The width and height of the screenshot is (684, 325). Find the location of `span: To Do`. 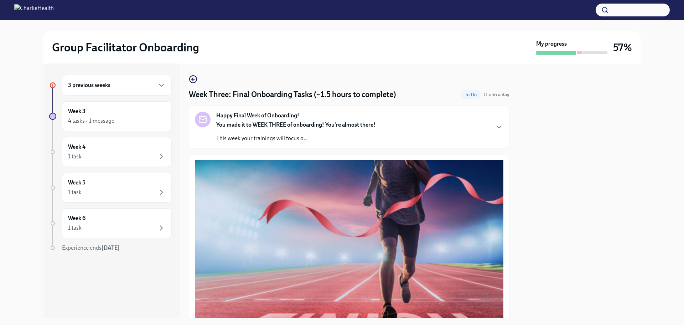

span: To Do is located at coordinates (471, 94).